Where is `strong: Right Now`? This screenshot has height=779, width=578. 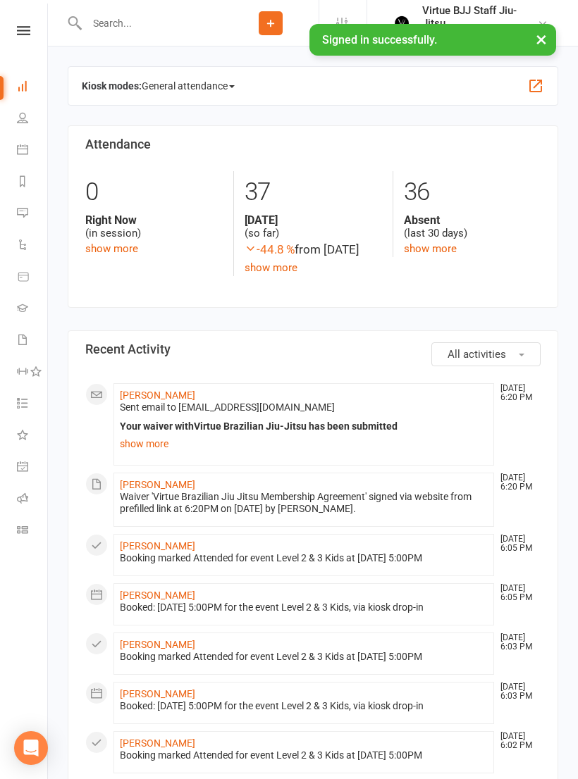
strong: Right Now is located at coordinates (154, 220).